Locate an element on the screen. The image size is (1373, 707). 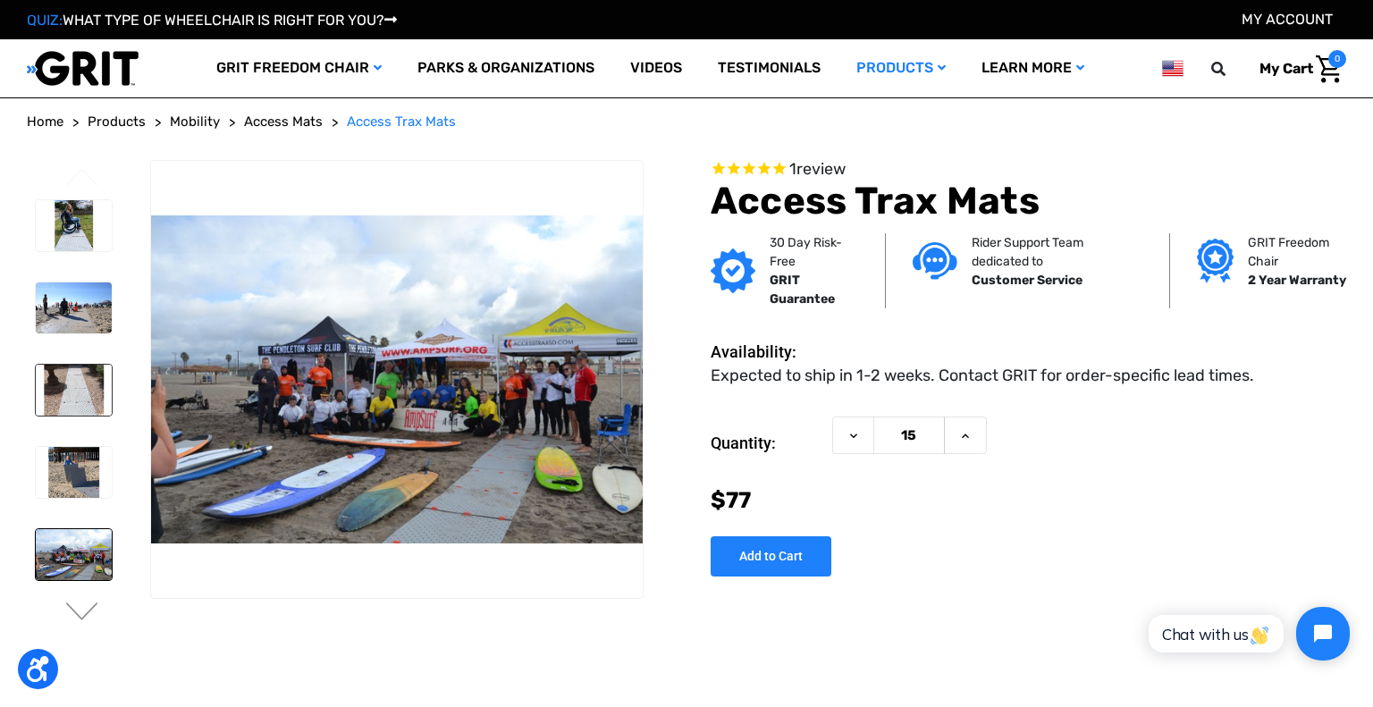
span: Chat with us is located at coordinates (87, 42).